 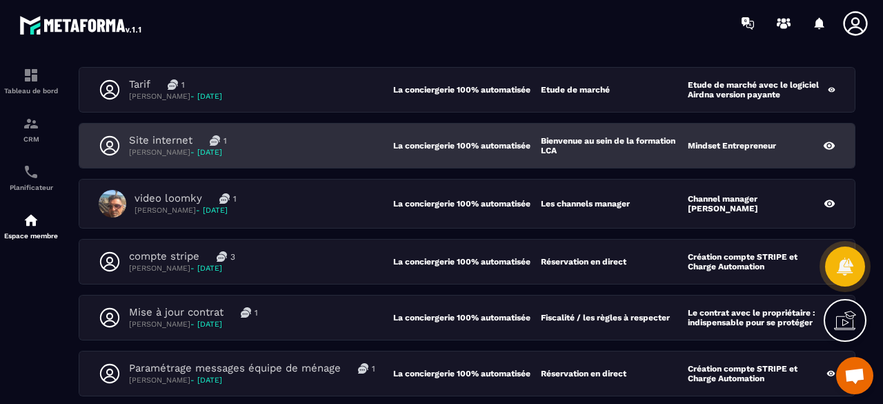 I want to click on p: video loomky, so click(x=168, y=198).